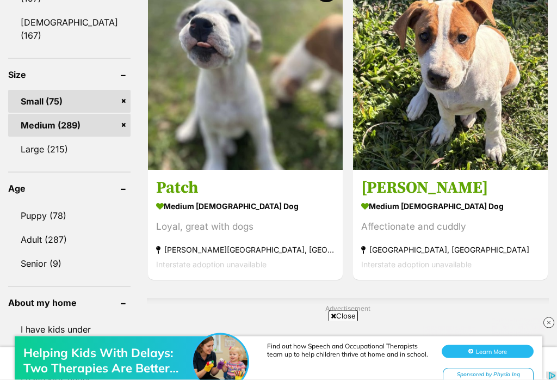  What do you see at coordinates (69, 102) in the screenshot?
I see `a: Small (75)` at bounding box center [69, 102].